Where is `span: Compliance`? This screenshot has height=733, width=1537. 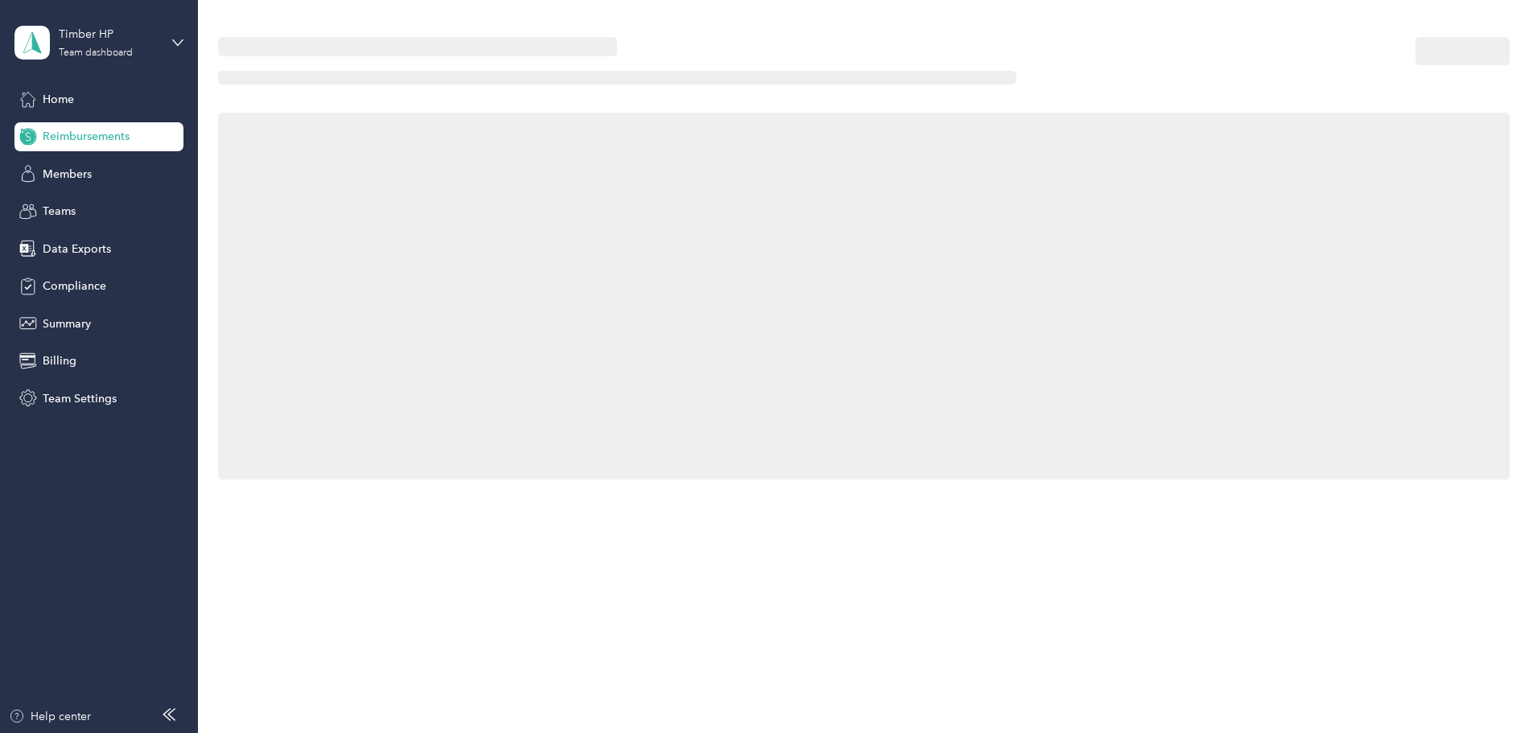
span: Compliance is located at coordinates (74, 286).